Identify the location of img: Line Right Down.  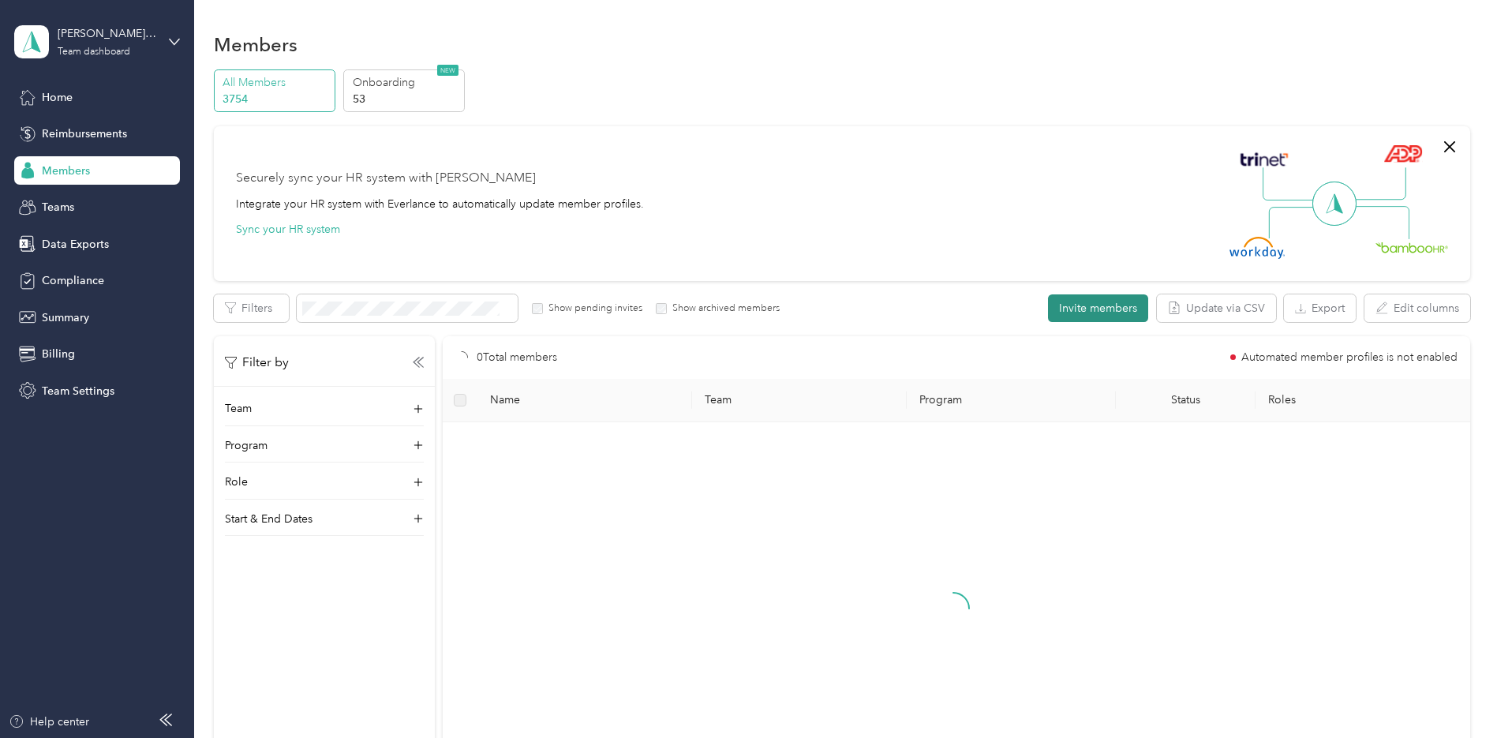
(1382, 223).